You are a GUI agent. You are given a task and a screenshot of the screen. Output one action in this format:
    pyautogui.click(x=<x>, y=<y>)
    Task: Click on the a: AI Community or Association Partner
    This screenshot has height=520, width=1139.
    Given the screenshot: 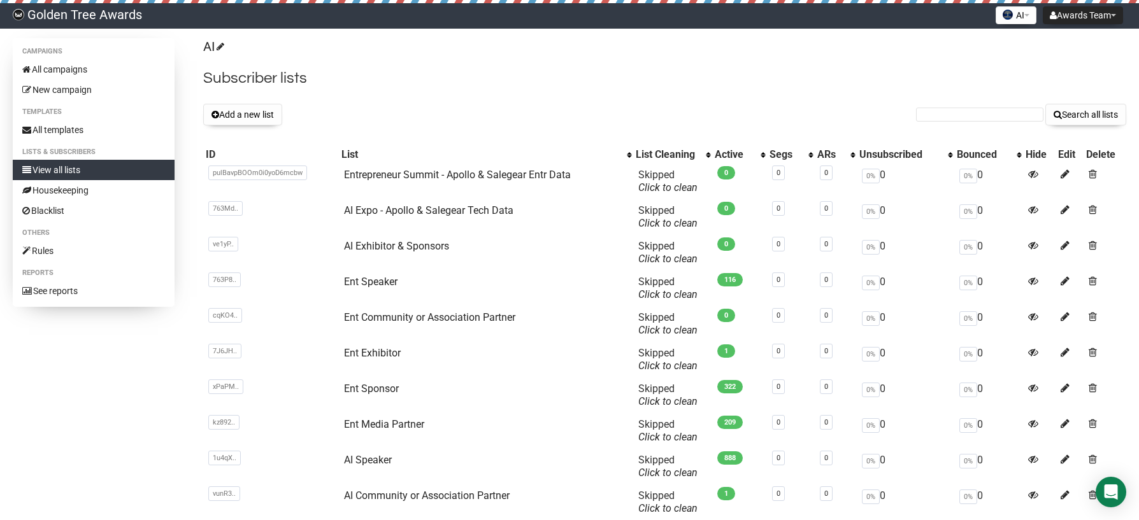 What is the action you would take?
    pyautogui.click(x=427, y=496)
    